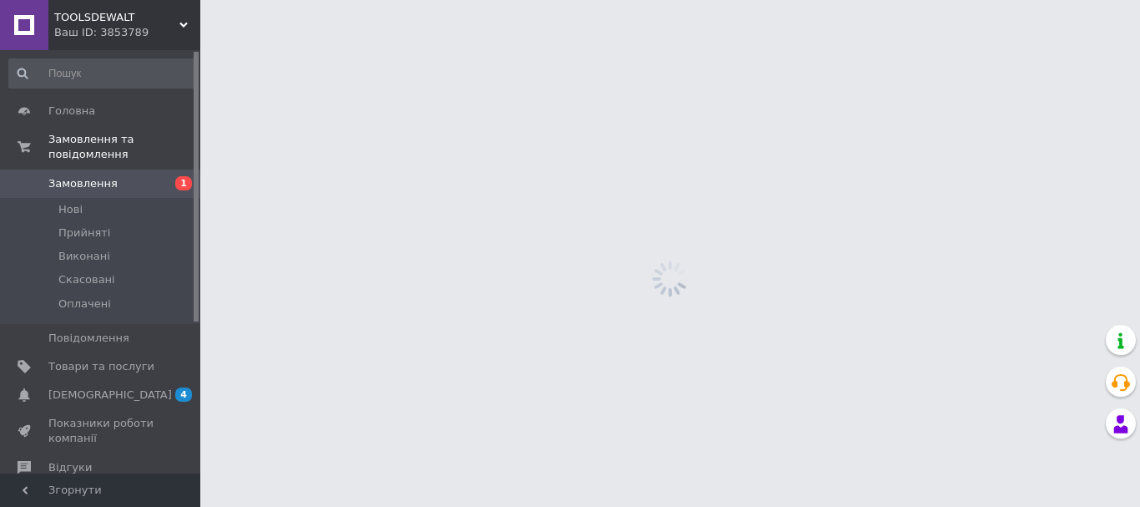 The width and height of the screenshot is (1140, 507). I want to click on img: spinner_grey-bg-hcd09dd2d8f1a785e3413b09b97f8118e7.gif, so click(670, 279).